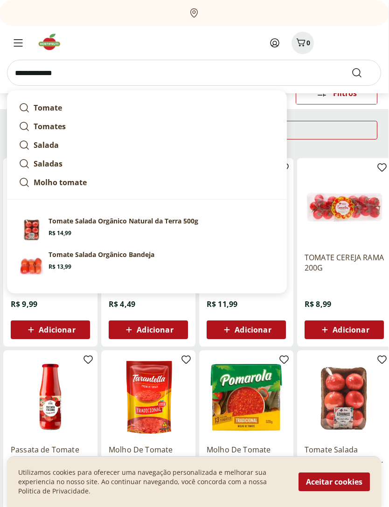  What do you see at coordinates (48, 164) in the screenshot?
I see `strong: Saladas` at bounding box center [48, 164].